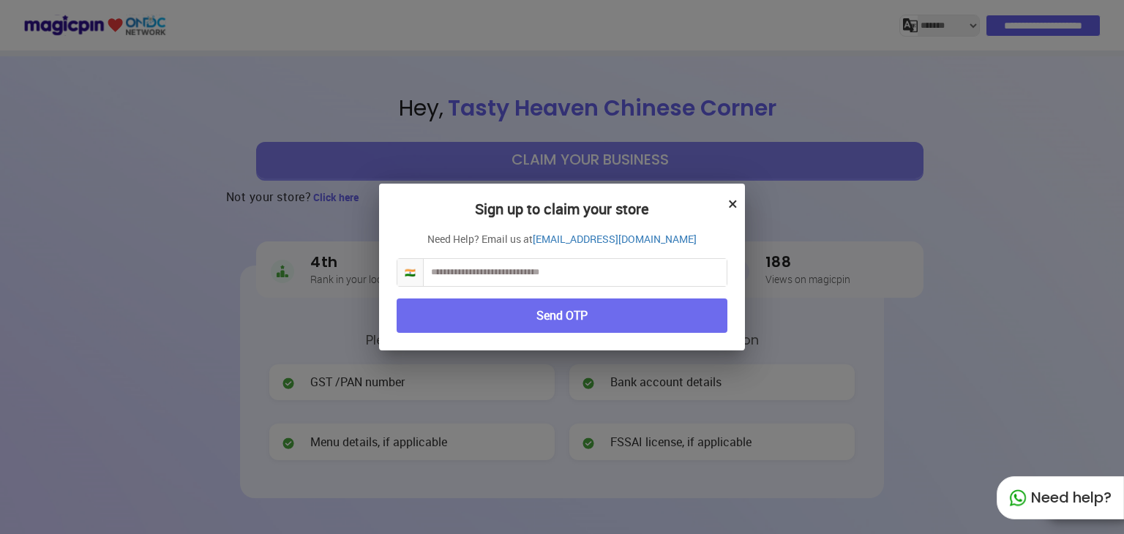 This screenshot has height=534, width=1124. Describe the element at coordinates (1018, 498) in the screenshot. I see `img: whatapp_green.7240e66a.svg` at that location.